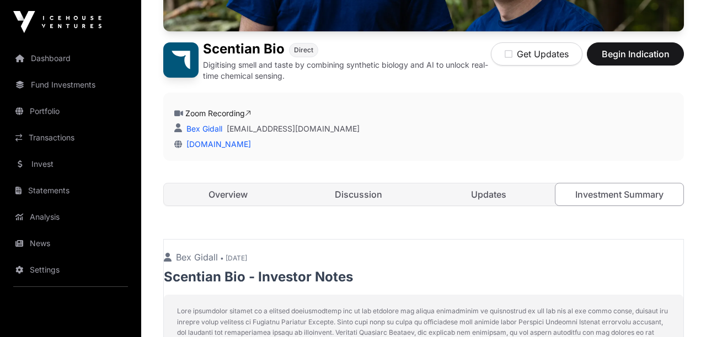 This screenshot has width=706, height=337. Describe the element at coordinates (536, 54) in the screenshot. I see `button: Get Updates` at that location.